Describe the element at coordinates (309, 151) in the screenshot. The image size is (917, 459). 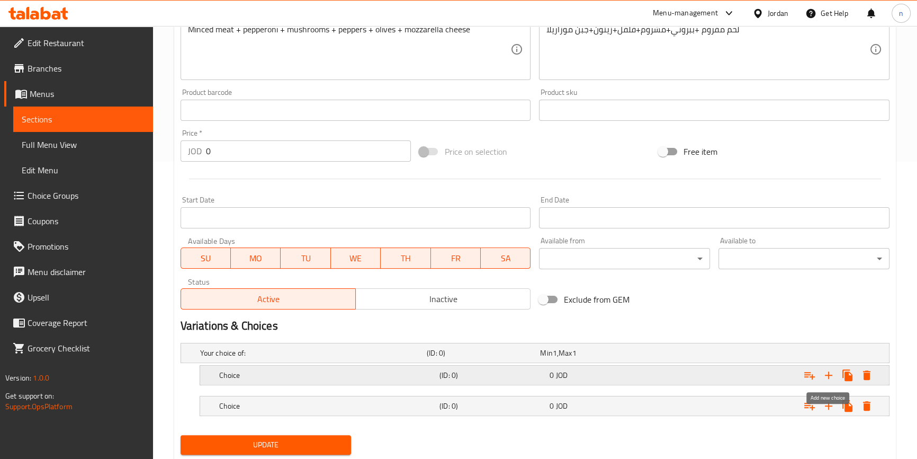
I see `input: Please enter price` at that location.